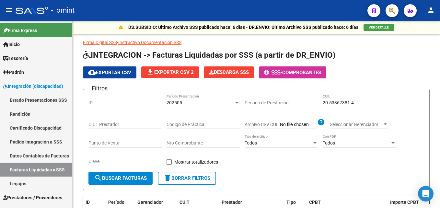 The height and width of the screenshot is (208, 440). Describe the element at coordinates (302, 73) in the screenshot. I see `span: Comprobantes` at that location.